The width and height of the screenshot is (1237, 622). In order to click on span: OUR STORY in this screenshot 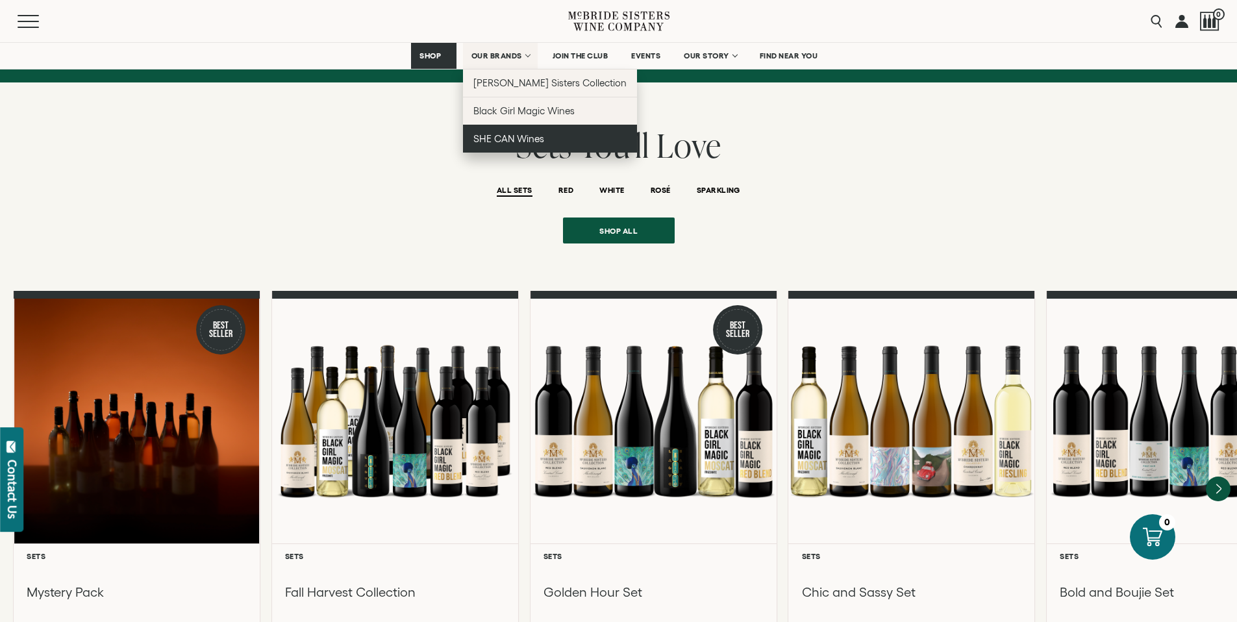, I will do `click(706, 56)`.